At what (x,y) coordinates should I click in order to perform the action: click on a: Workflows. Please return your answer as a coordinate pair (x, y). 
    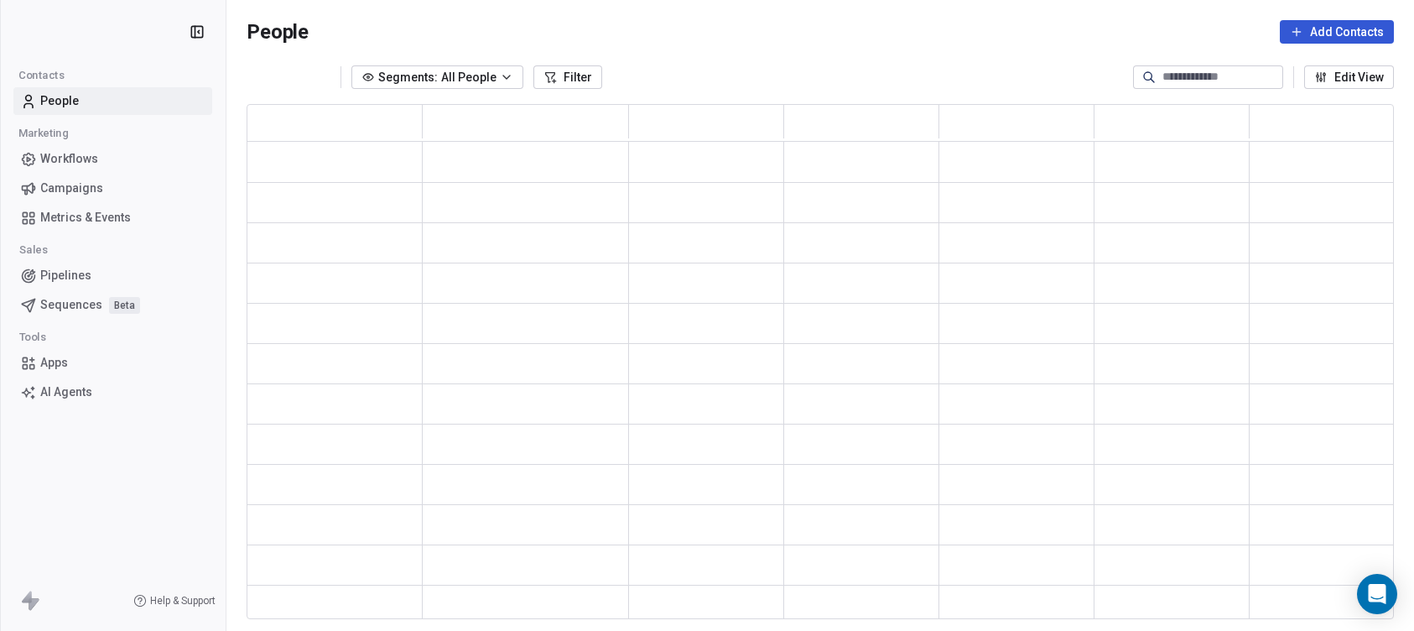
    Looking at the image, I should click on (112, 159).